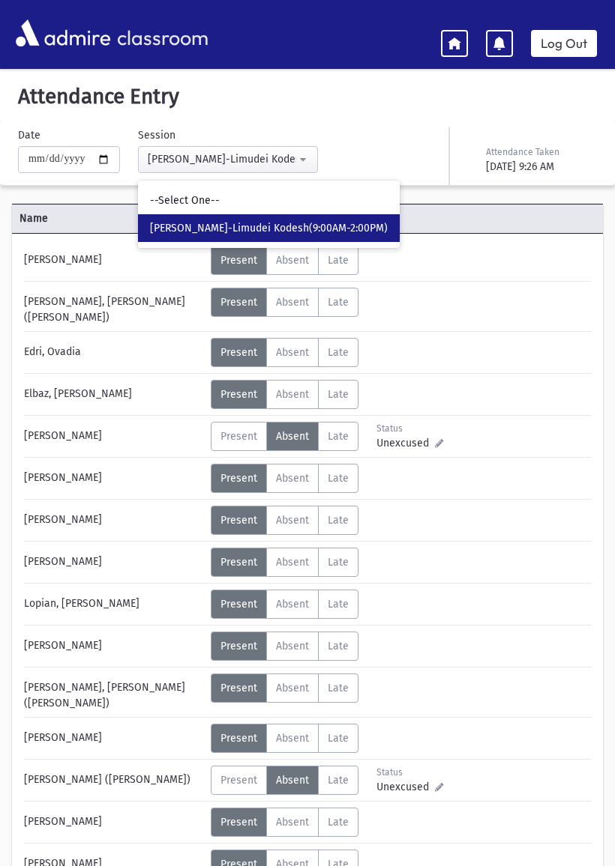 This screenshot has width=615, height=866. Describe the element at coordinates (540, 152) in the screenshot. I see `div: Attendance Taken` at that location.